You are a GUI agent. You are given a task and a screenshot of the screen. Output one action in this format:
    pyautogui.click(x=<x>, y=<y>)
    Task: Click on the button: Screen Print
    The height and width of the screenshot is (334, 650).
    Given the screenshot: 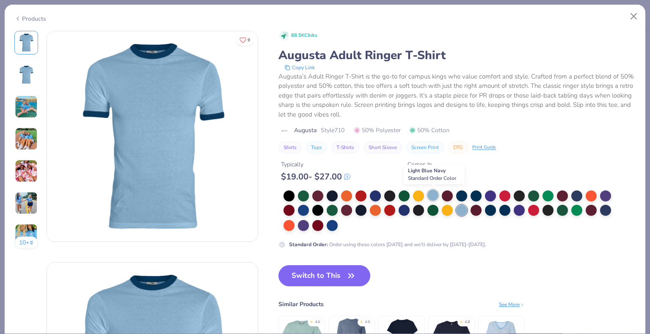 What is the action you would take?
    pyautogui.click(x=425, y=148)
    